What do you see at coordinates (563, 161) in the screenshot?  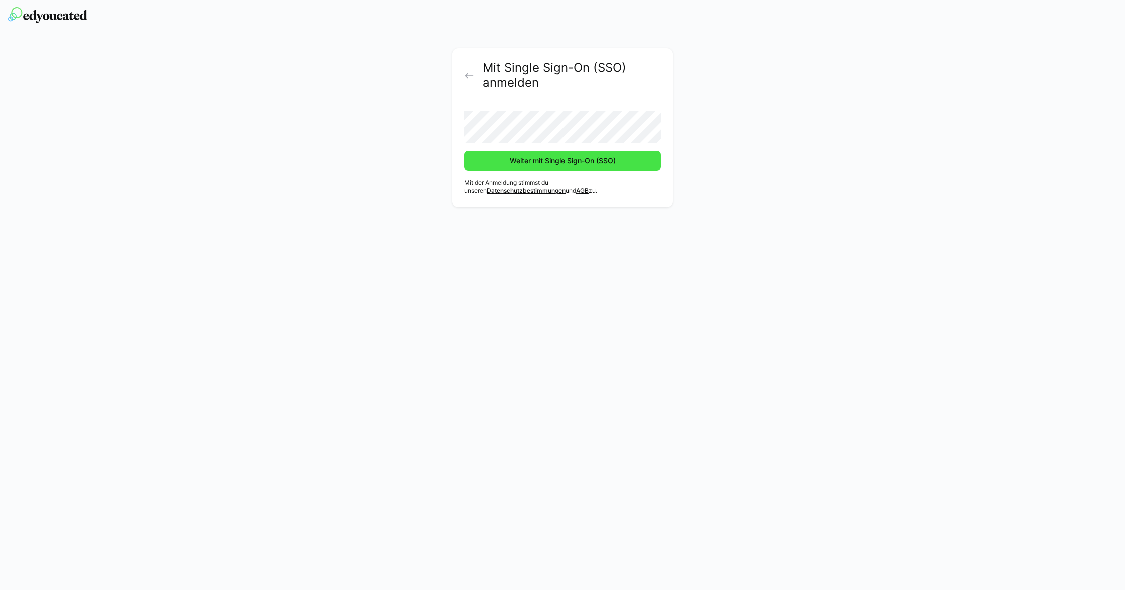 I see `button: Weiter mit Single Sign-On (SSO)` at bounding box center [563, 161].